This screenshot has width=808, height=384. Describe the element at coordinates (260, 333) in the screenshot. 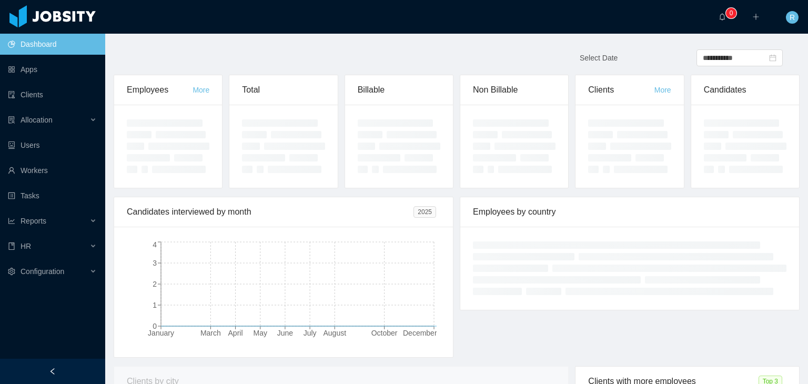

I see `tspan: May` at that location.